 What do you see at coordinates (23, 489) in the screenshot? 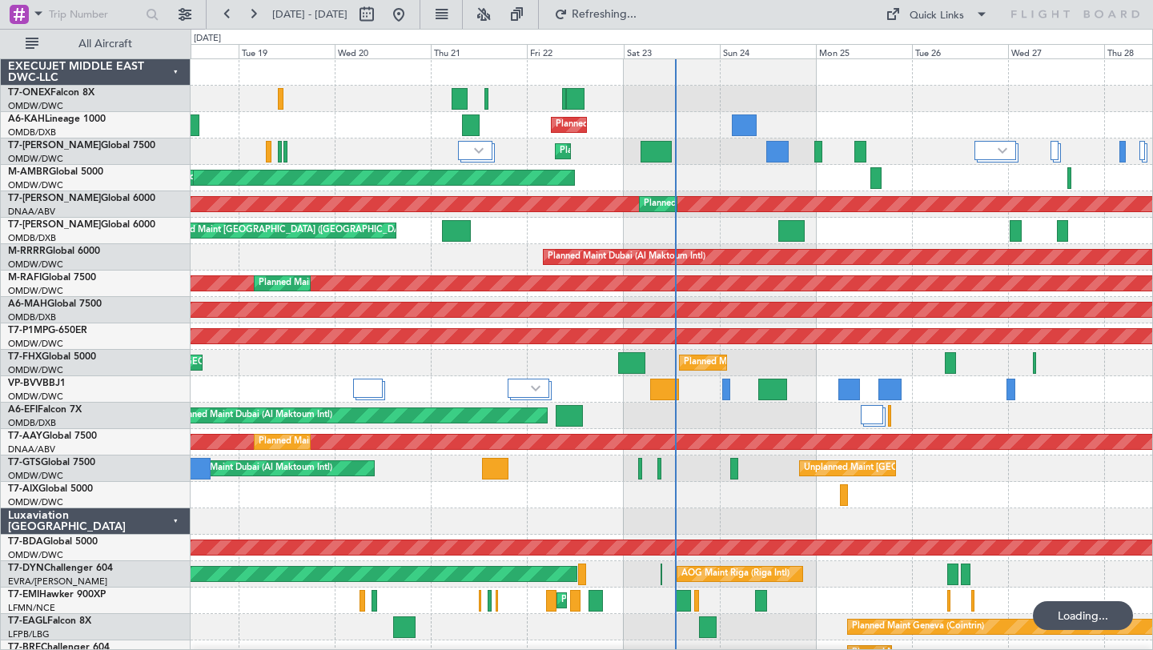
I see `span: T7-AIX` at bounding box center [23, 489].